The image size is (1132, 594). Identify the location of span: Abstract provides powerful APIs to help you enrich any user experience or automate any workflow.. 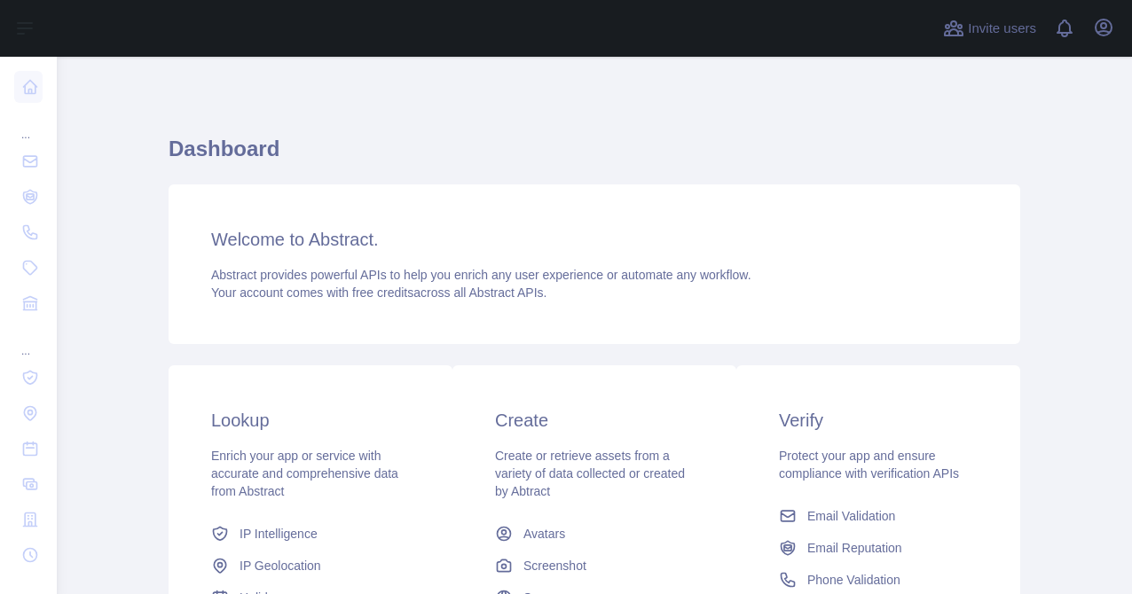
(481, 275).